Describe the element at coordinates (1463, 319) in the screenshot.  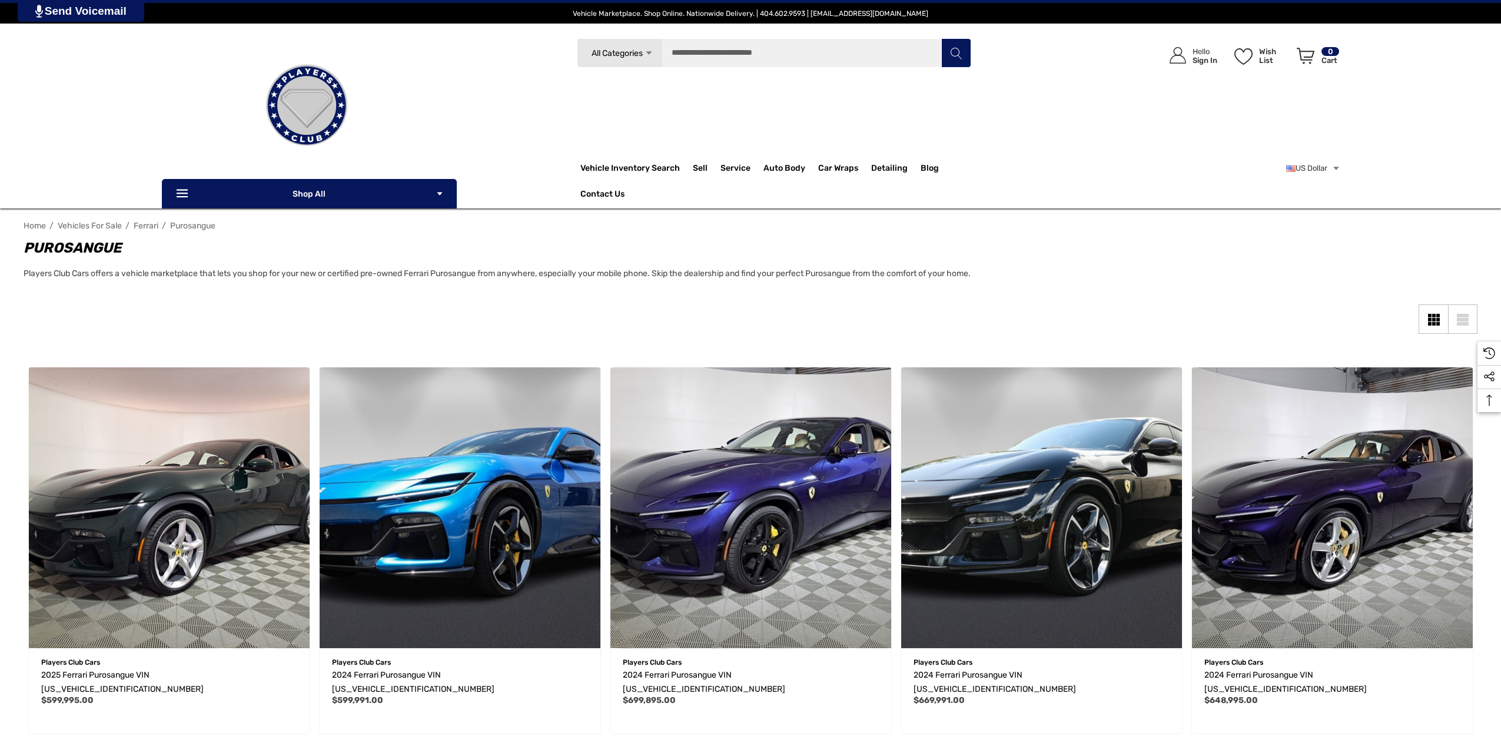
I see `a: List View` at that location.